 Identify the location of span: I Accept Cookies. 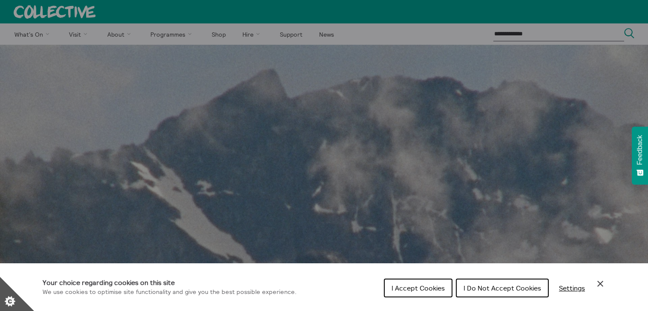
(418, 288).